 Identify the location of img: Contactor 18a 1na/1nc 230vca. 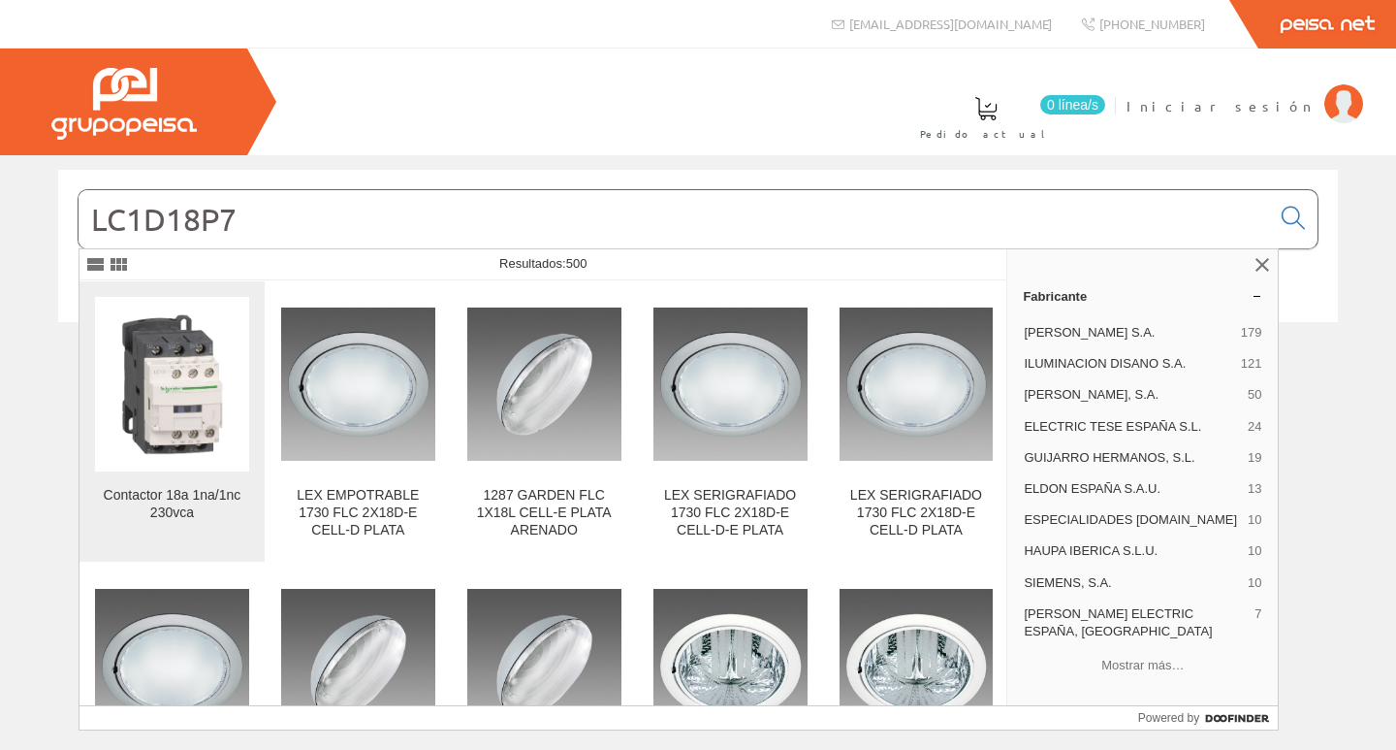
(172, 384).